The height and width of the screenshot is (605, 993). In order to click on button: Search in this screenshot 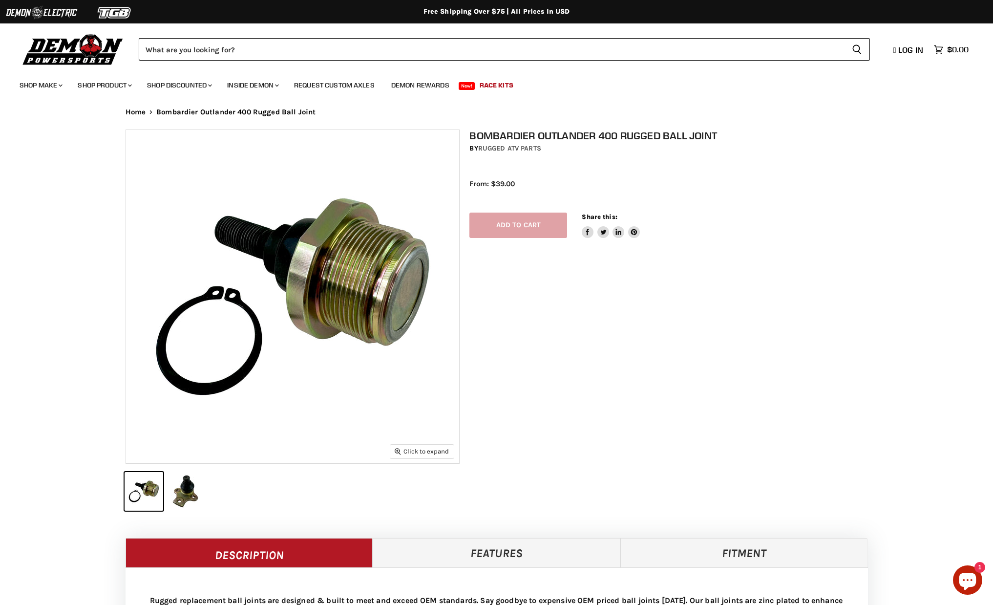, I will do `click(857, 49)`.